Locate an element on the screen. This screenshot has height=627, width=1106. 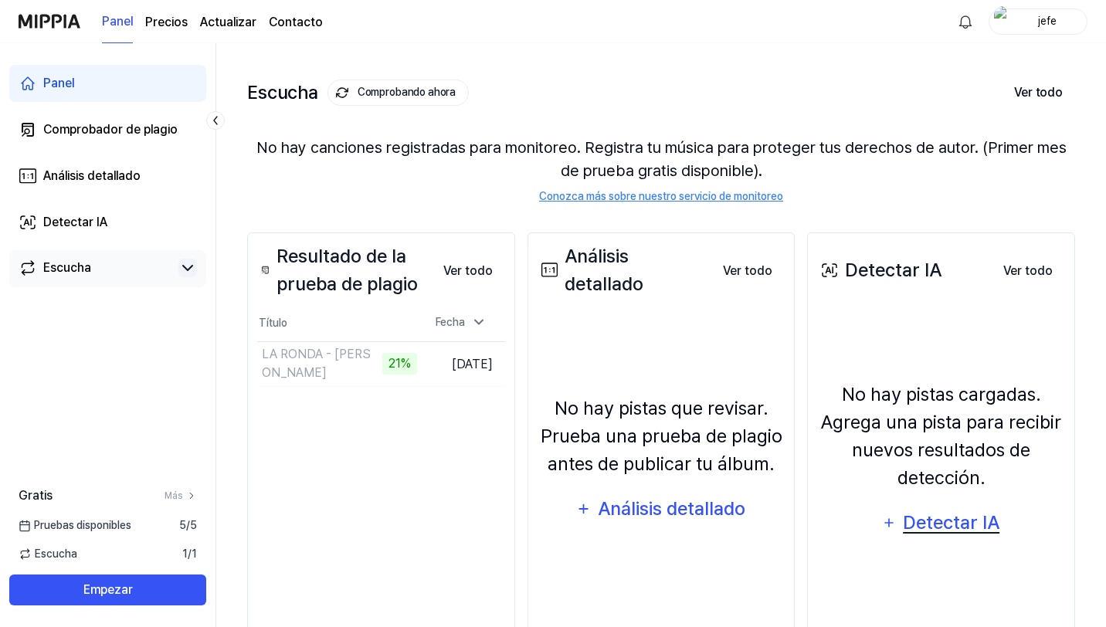
font: Comprobando ahora is located at coordinates (406, 92).